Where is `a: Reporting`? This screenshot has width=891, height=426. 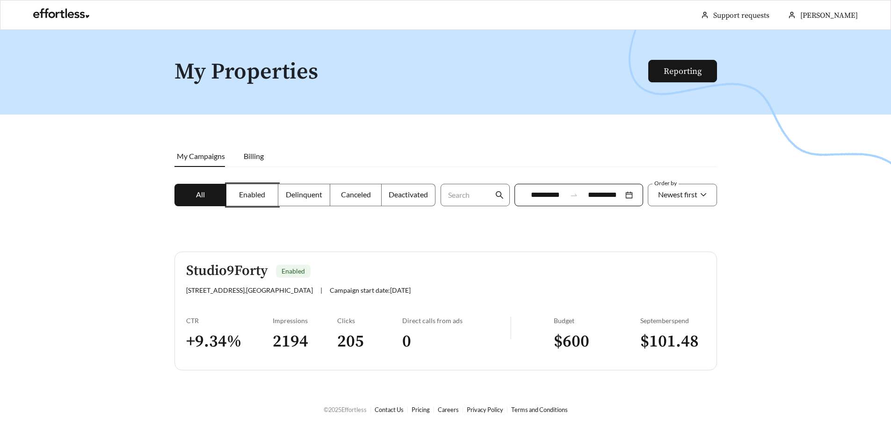
a: Reporting is located at coordinates (683, 71).